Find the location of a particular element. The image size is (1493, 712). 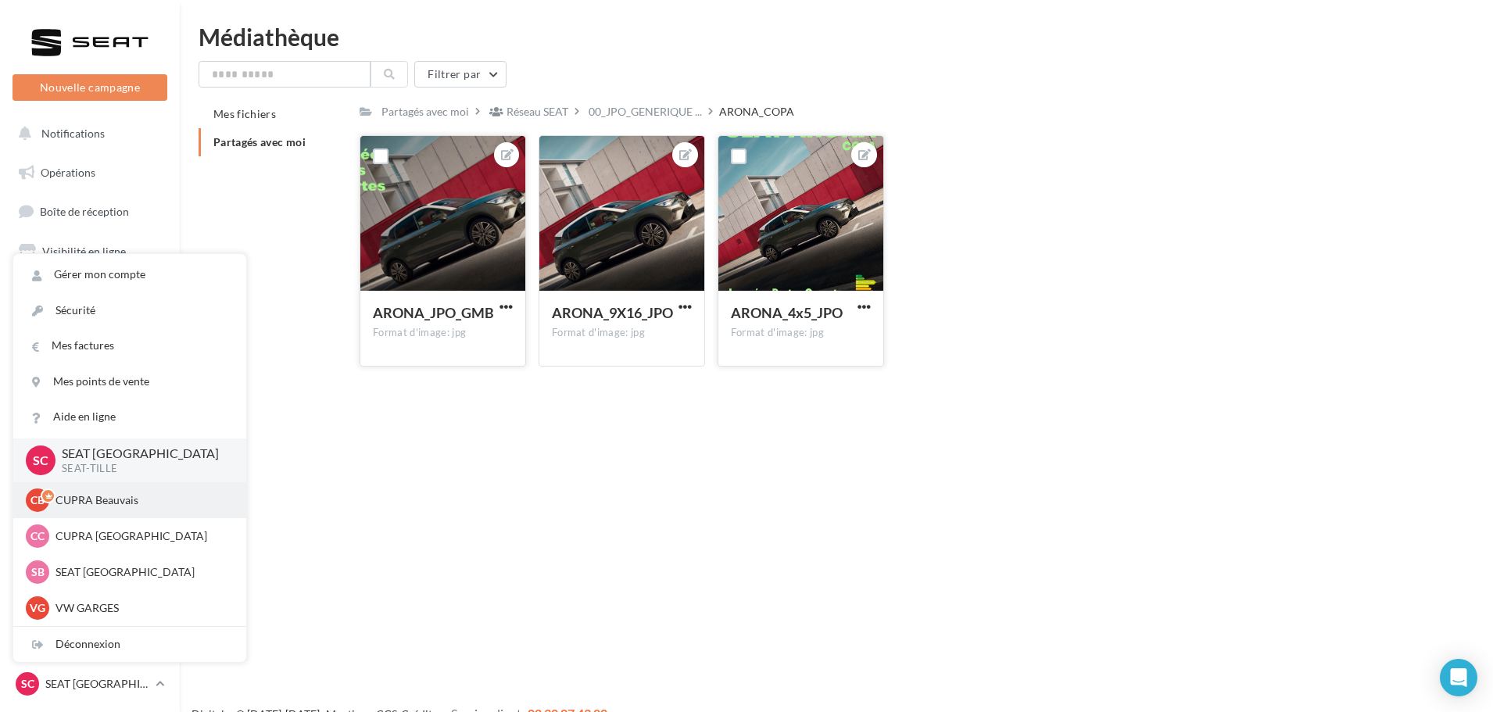

a: Visibilité en ligne is located at coordinates (90, 252).